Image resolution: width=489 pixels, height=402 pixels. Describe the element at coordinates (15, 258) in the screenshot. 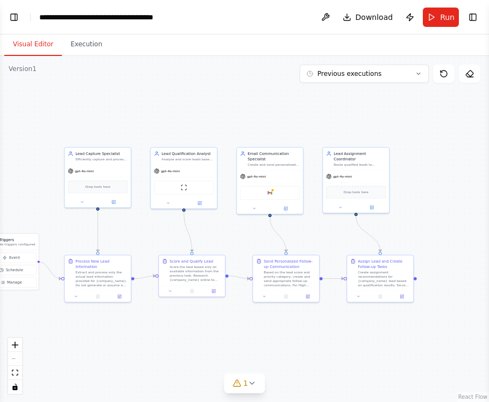

I see `span: Event` at that location.